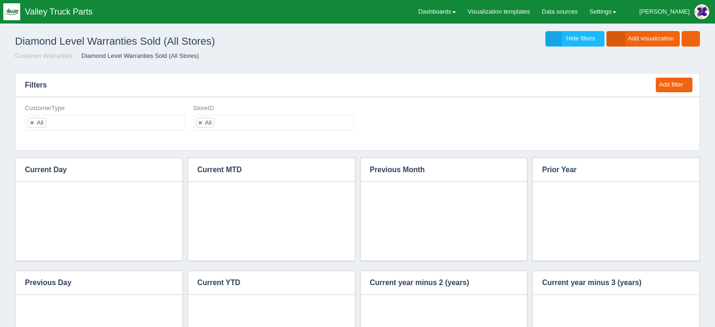 This screenshot has width=715, height=327. What do you see at coordinates (12, 12) in the screenshot?
I see `img: q1blfpkbivjhsugxdrfq.png` at bounding box center [12, 12].